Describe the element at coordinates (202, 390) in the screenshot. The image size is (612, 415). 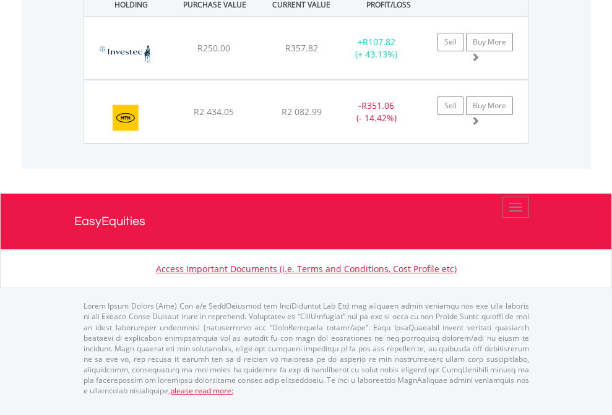
I see `a: please read more:` at that location.